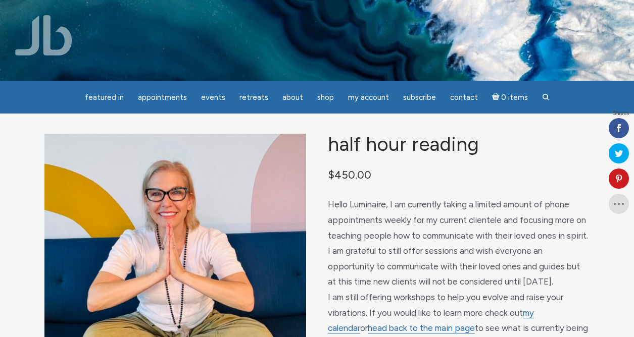 The image size is (634, 337). Describe the element at coordinates (510, 97) in the screenshot. I see `a: Cart0 items` at that location.